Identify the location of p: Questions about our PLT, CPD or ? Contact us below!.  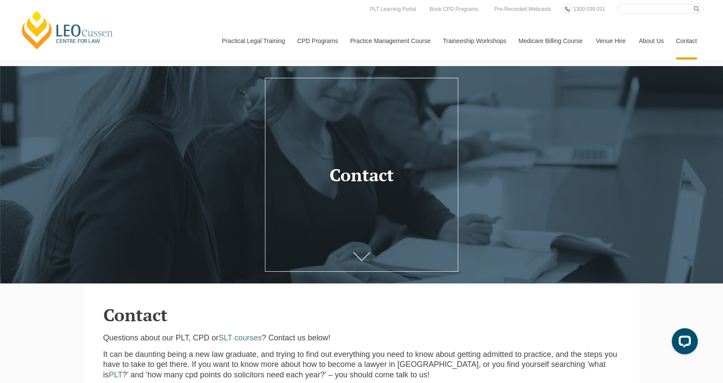
(362, 337).